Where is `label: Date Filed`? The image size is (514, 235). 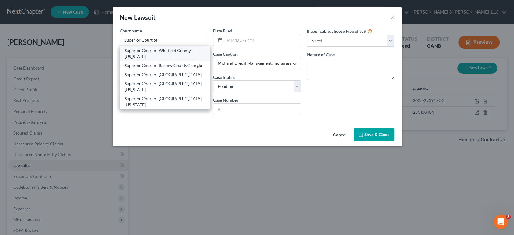 label: Date Filed is located at coordinates (223, 31).